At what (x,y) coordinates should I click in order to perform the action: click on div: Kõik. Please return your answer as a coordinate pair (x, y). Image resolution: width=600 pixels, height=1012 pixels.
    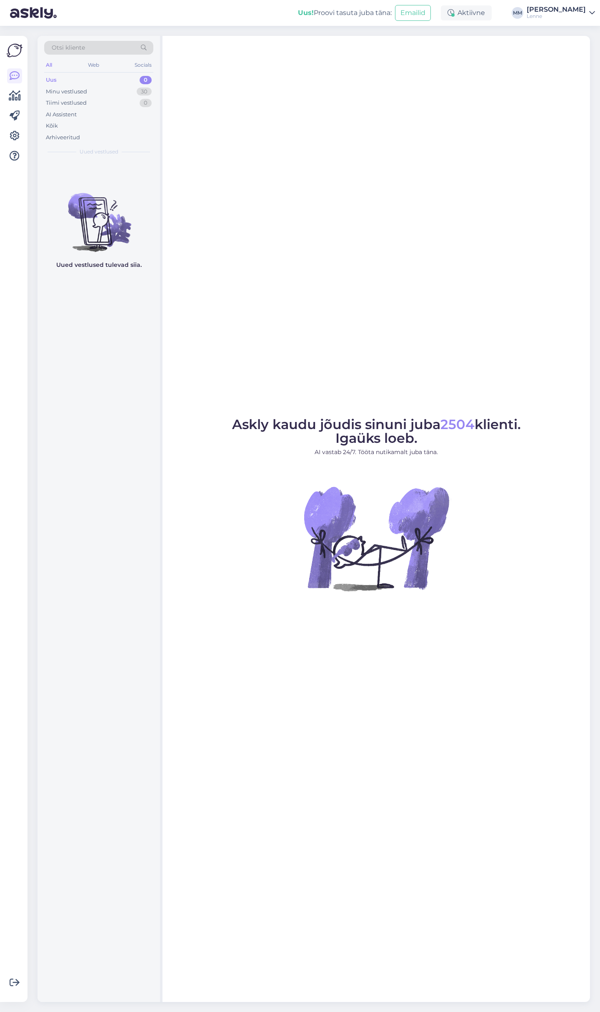
    Looking at the image, I should click on (52, 126).